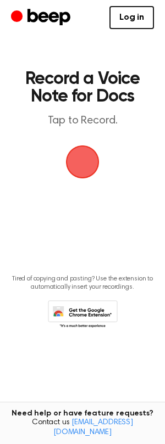  What do you see at coordinates (82, 283) in the screenshot?
I see `p: Tired of copying and pasting? Use the extension to automatically insert your recordings.` at bounding box center [82, 283].